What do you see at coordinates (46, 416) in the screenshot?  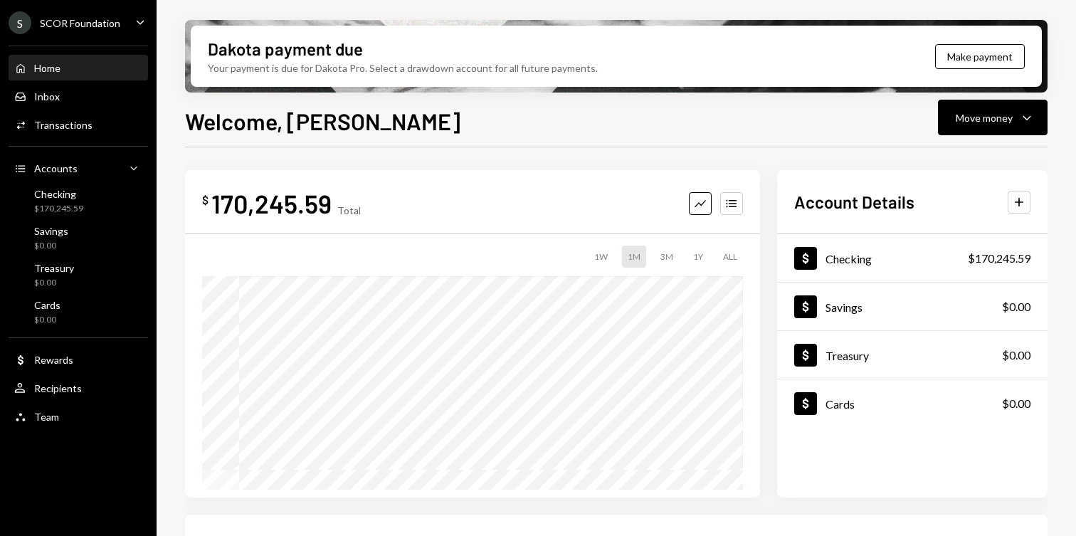 I see `div: Team` at bounding box center [46, 416].